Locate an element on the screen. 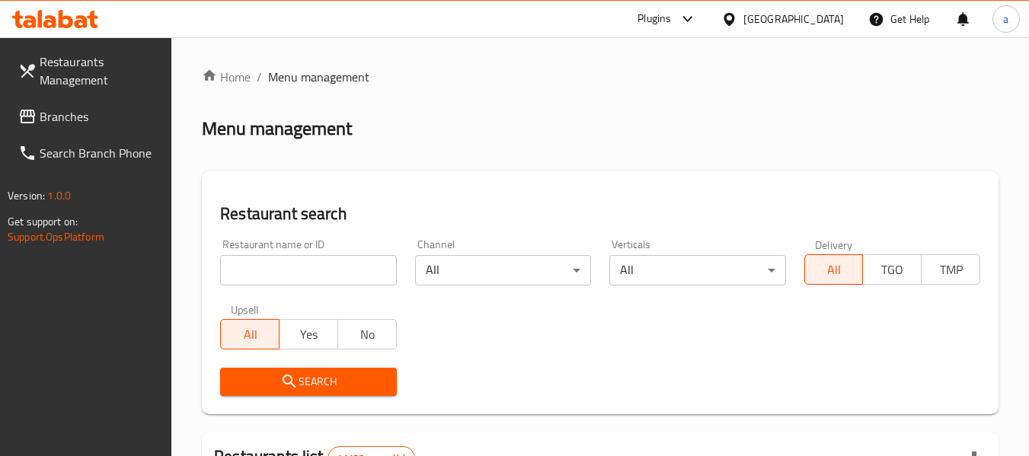 The image size is (1029, 456). input: Search for restaurant name or ID.. is located at coordinates (308, 270).